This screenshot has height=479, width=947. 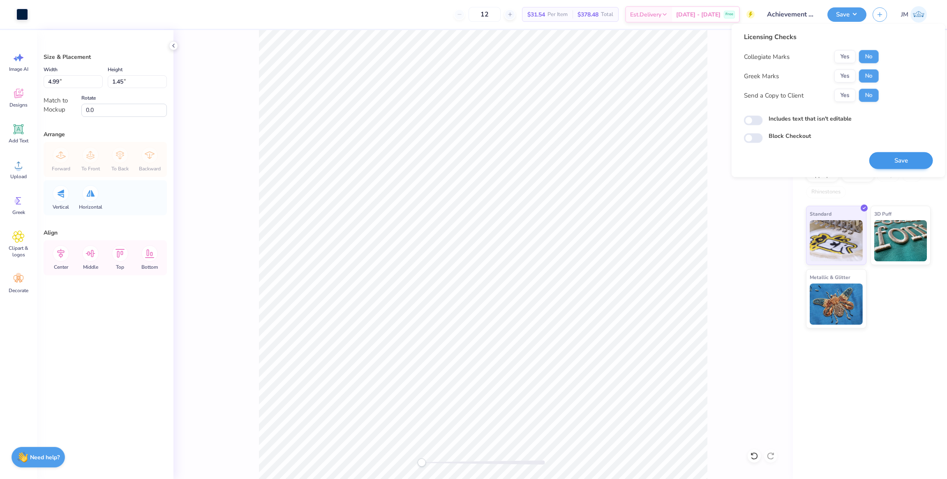 I want to click on label: Height, so click(x=115, y=69).